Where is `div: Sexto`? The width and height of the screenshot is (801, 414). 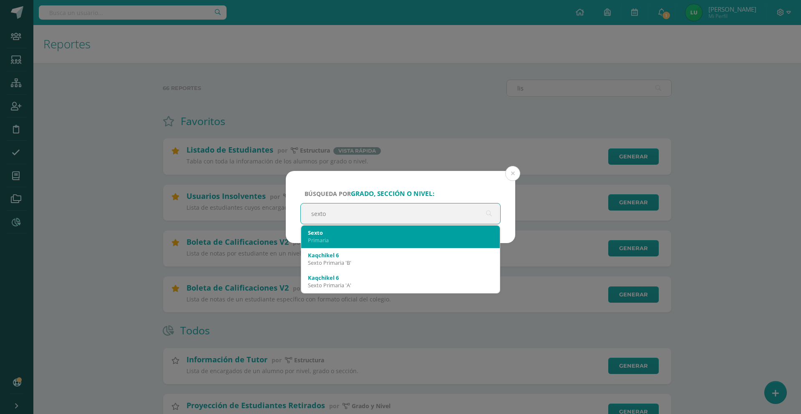
div: Sexto is located at coordinates (401, 233).